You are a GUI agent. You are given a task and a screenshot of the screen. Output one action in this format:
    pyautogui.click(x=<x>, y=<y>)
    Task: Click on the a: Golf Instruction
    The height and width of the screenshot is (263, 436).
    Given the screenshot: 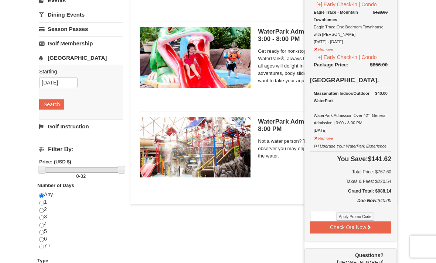 What is the action you would take?
    pyautogui.click(x=81, y=127)
    